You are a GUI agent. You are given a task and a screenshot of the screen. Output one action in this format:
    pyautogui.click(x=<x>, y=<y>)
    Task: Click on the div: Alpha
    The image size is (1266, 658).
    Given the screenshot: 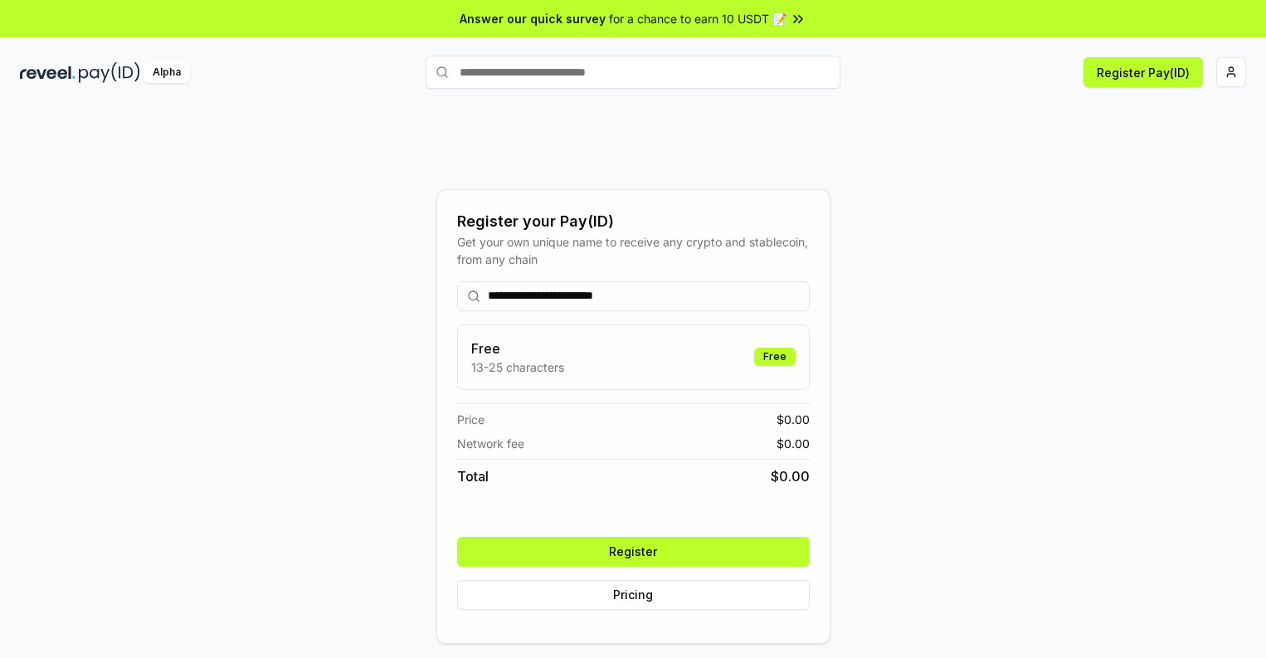 What is the action you would take?
    pyautogui.click(x=167, y=72)
    